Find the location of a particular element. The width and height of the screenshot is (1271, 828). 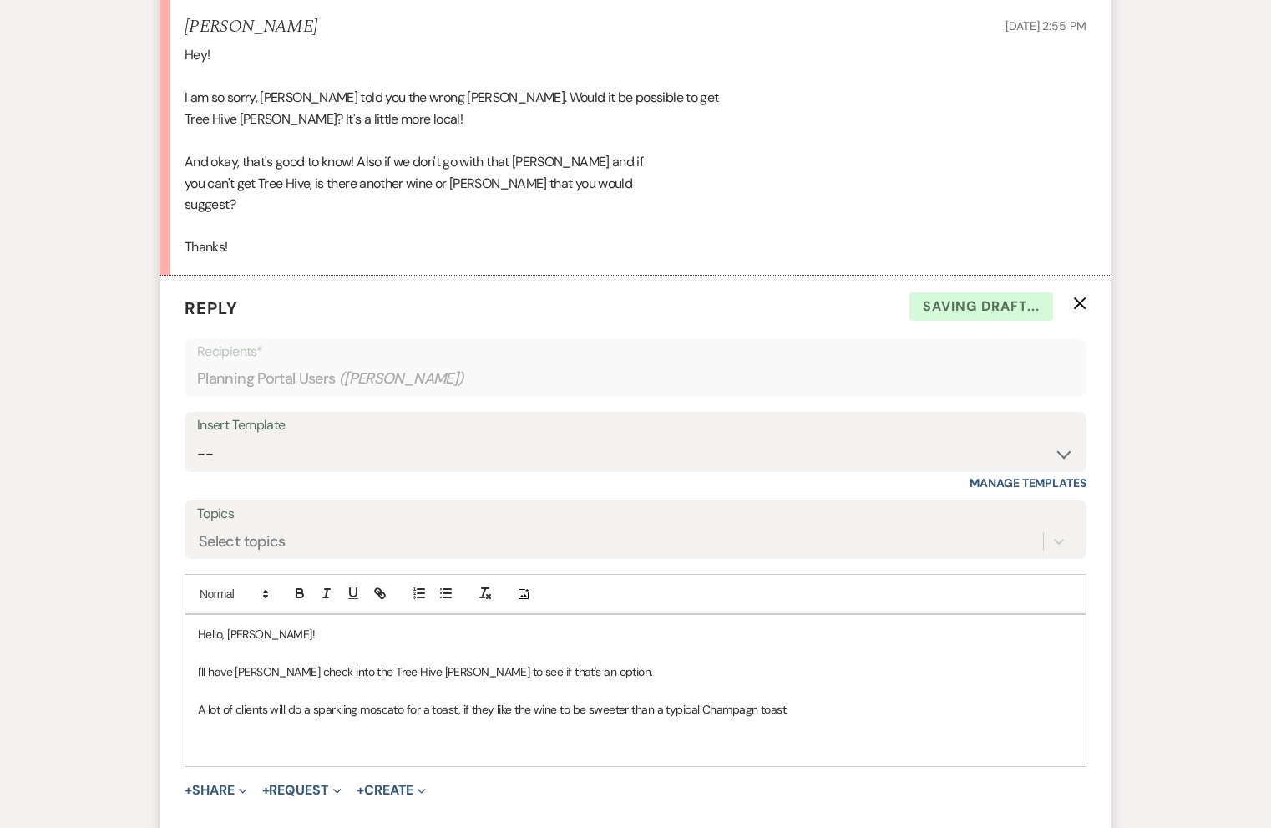

div: Insert Template is located at coordinates (636, 425).